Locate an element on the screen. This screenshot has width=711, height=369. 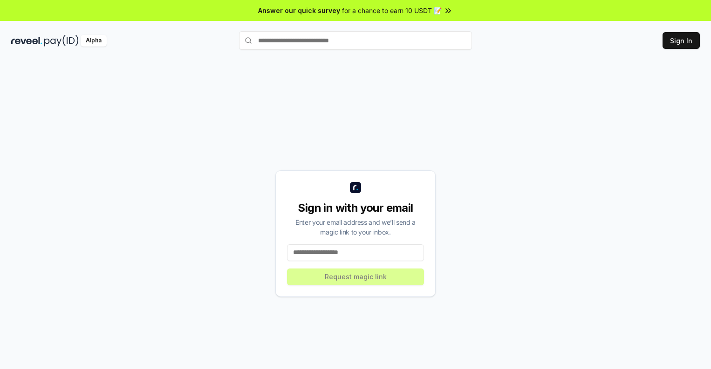
div: Alpha is located at coordinates (94, 41).